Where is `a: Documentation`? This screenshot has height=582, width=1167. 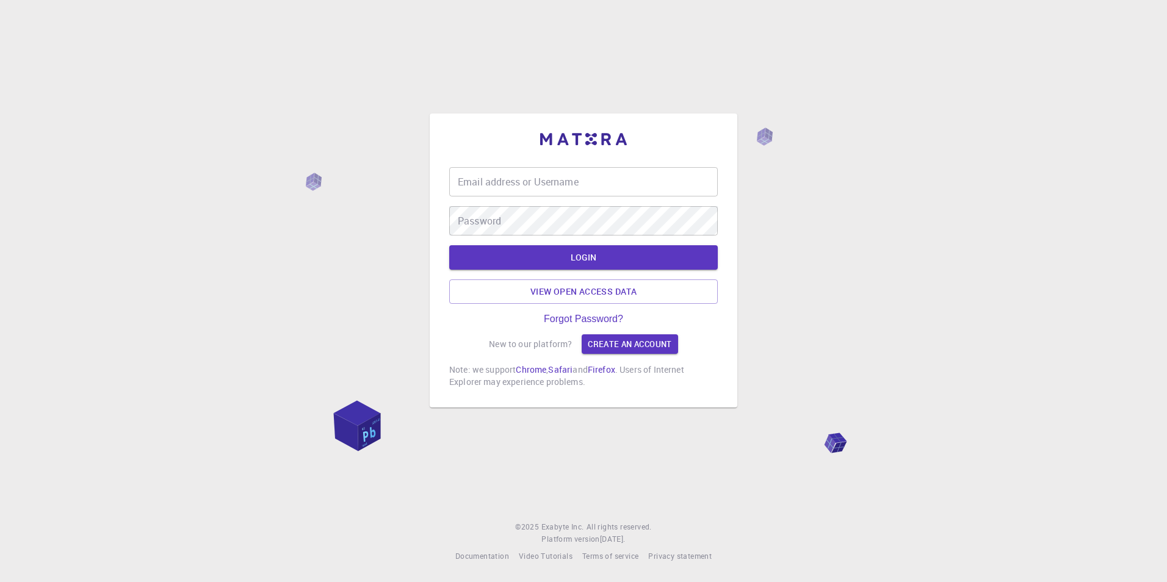
a: Documentation is located at coordinates (482, 557).